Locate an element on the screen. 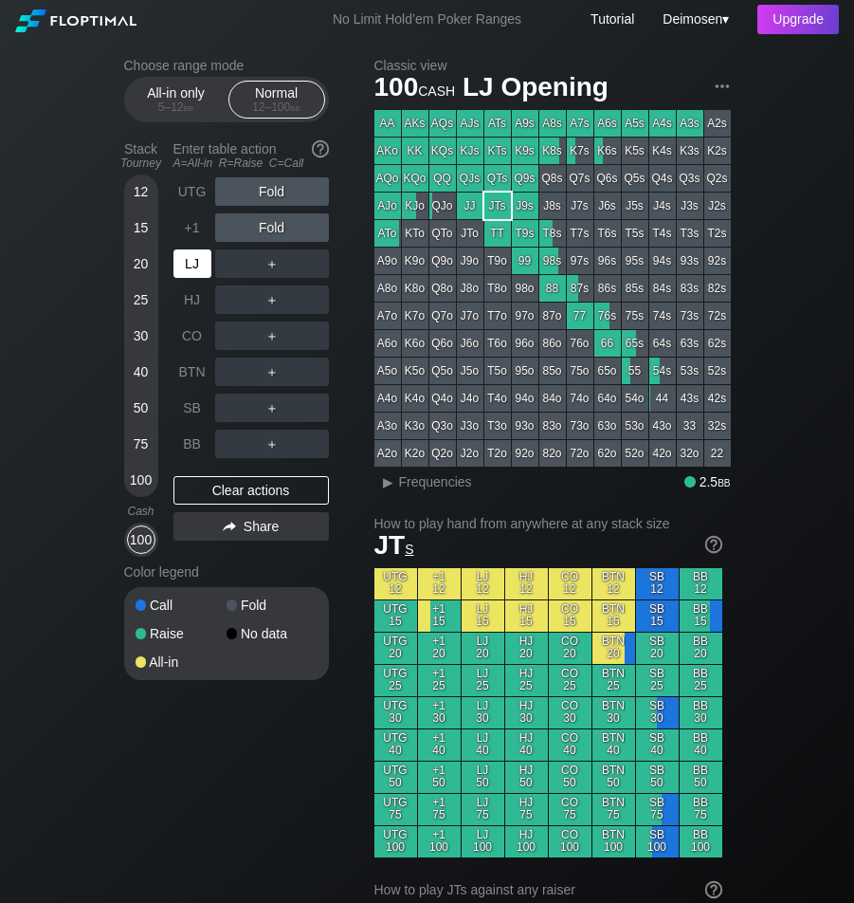 The image size is (854, 903). div: 75 is located at coordinates (141, 444).